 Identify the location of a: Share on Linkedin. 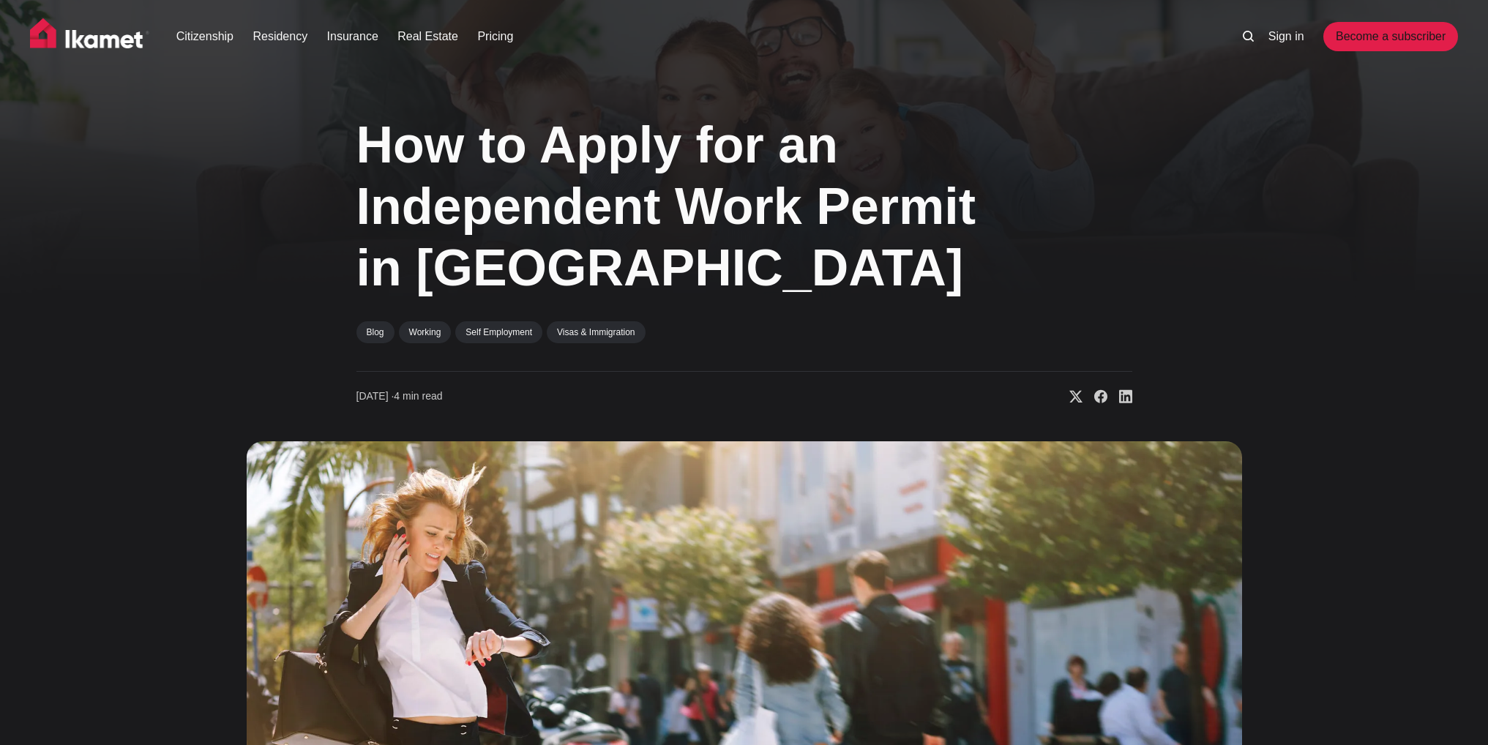
(1120, 397).